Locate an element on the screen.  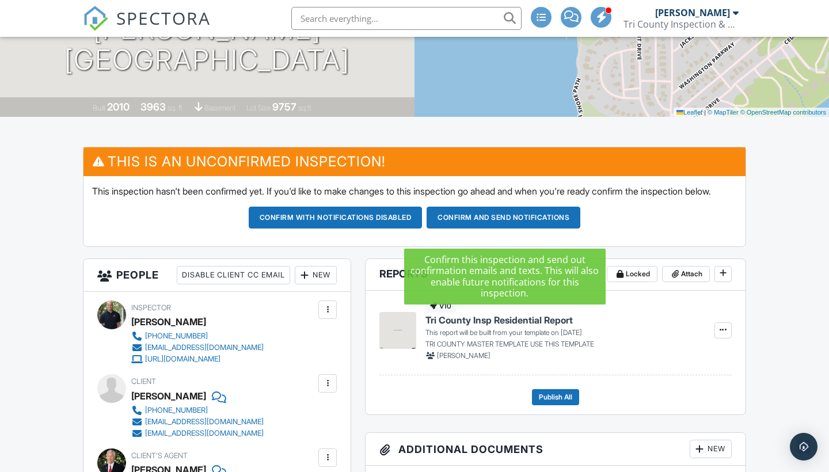
a: © OpenStreetMap contributors is located at coordinates (783, 112).